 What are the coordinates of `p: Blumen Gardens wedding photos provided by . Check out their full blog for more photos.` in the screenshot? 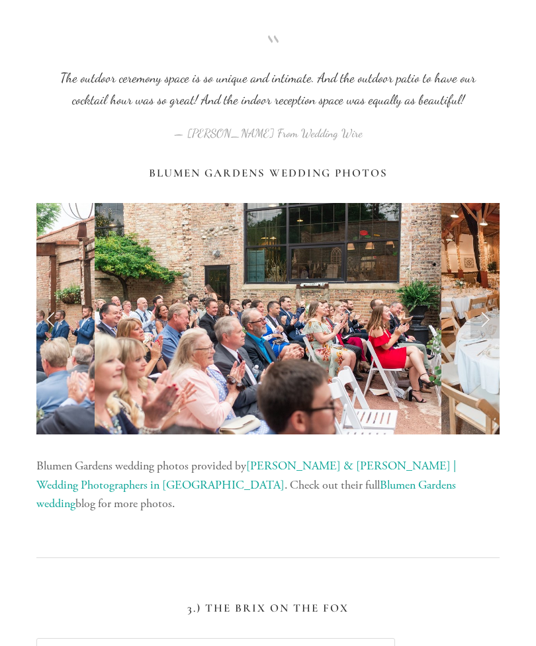 It's located at (268, 486).